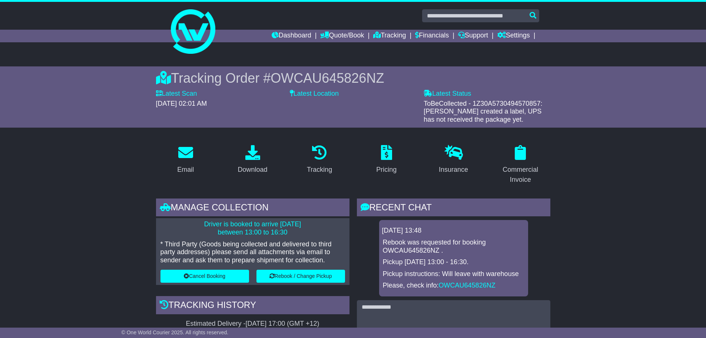  What do you see at coordinates (253, 208) in the screenshot?
I see `div: Manage collection` at bounding box center [253, 208].